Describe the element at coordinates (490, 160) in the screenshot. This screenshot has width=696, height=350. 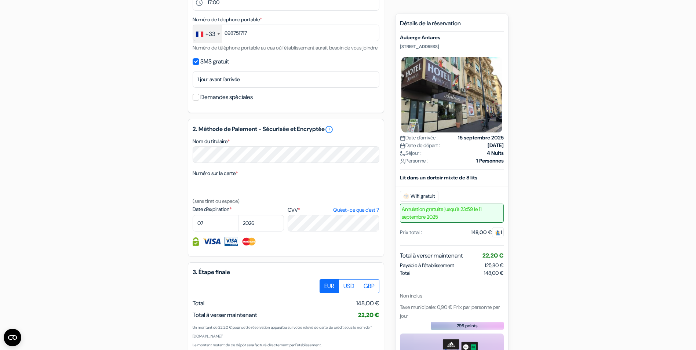
I see `strong: 1 Personnes` at that location.